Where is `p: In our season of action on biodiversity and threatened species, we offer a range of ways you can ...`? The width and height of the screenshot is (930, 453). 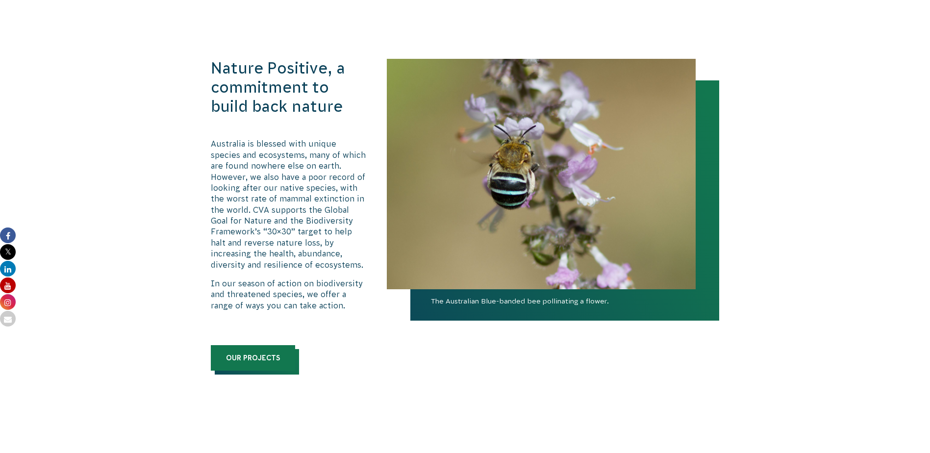 p: In our season of action on biodiversity and threatened species, we offer a range of ways you can ... is located at coordinates (289, 294).